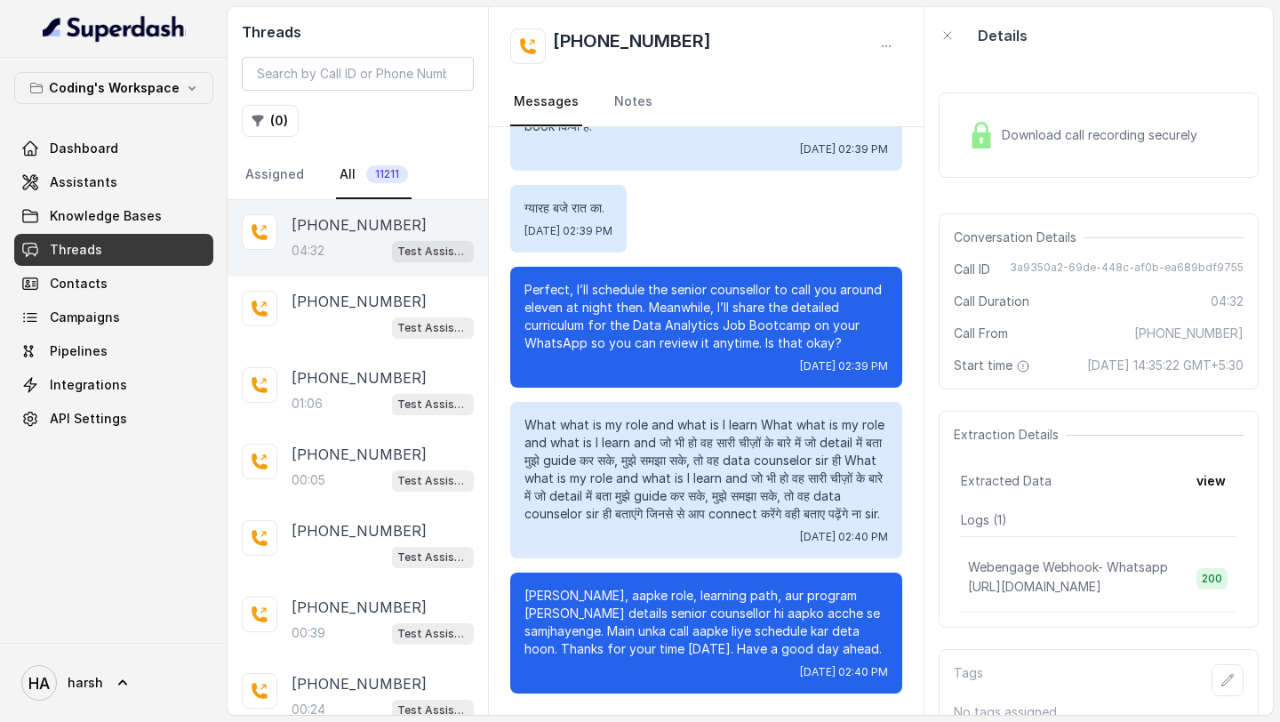 The width and height of the screenshot is (1280, 722). I want to click on h2: Threads, so click(357, 32).